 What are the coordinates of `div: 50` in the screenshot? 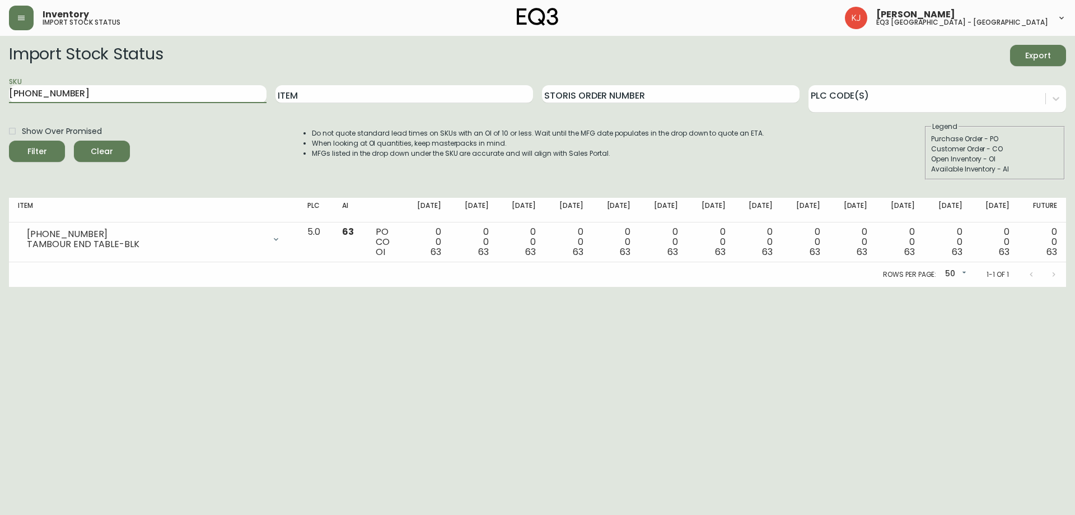 It's located at (955, 274).